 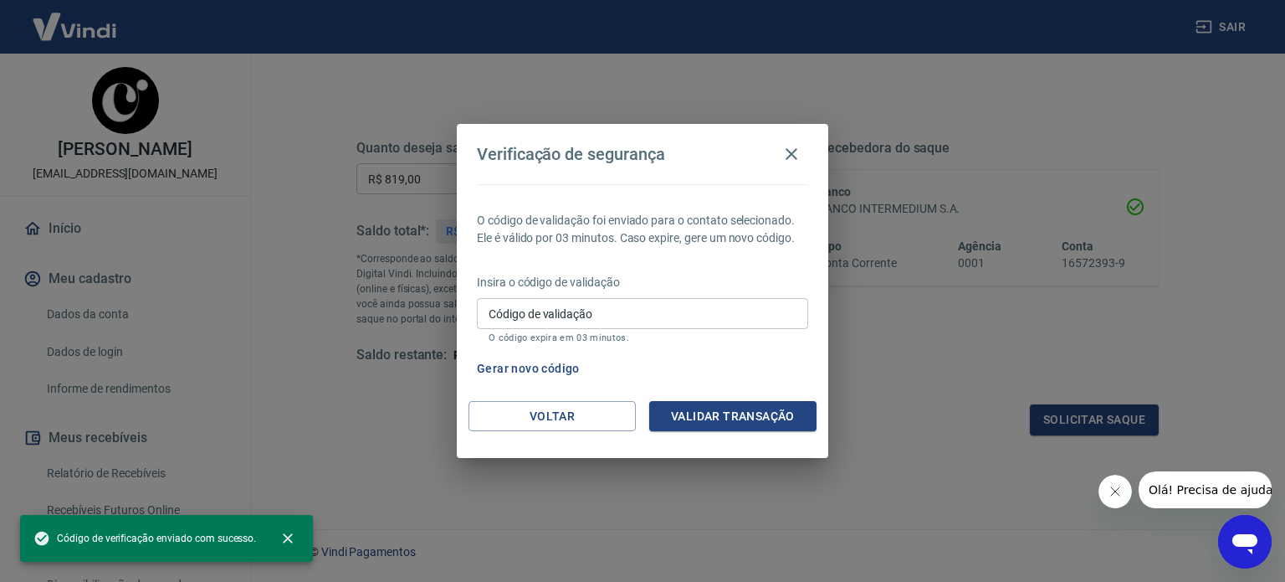 What do you see at coordinates (643, 229) in the screenshot?
I see `p: O código de validação foi enviado para o contato selecionado. Ele é válido por 03 minutos. Caso e...` at bounding box center [643, 229].